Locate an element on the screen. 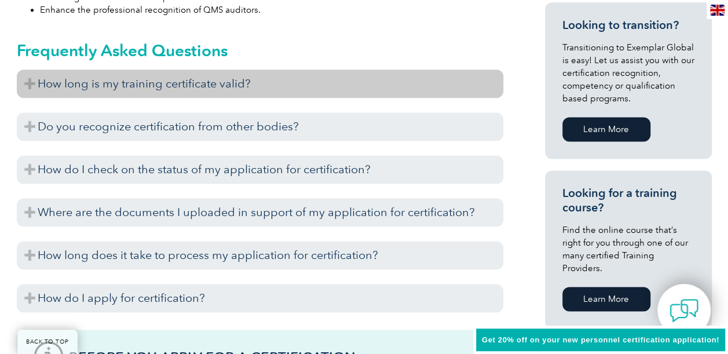 Image resolution: width=728 pixels, height=354 pixels. p: Find the online course that’s right for you through one of our many certified Training Providers. is located at coordinates (628, 249).